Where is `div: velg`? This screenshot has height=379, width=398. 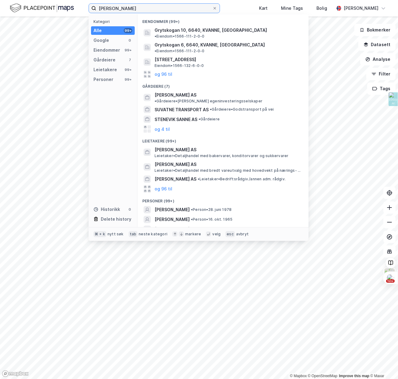
div: velg is located at coordinates (216, 234).